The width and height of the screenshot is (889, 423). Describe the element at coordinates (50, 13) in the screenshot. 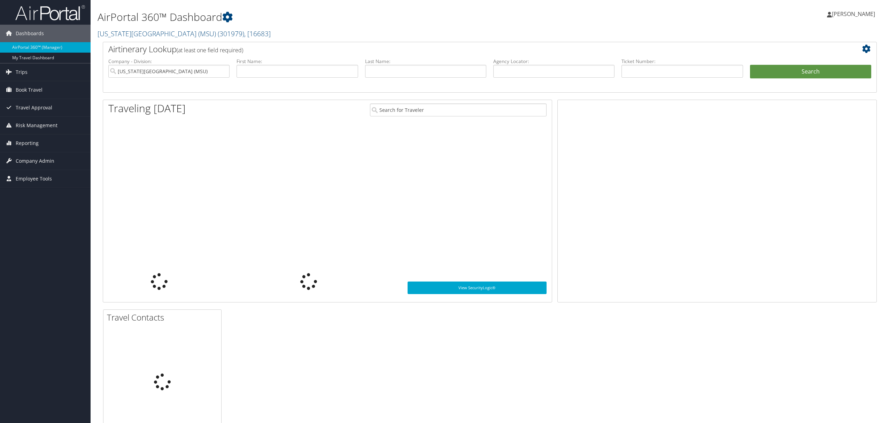

I see `img: airportal-logo.png` at that location.